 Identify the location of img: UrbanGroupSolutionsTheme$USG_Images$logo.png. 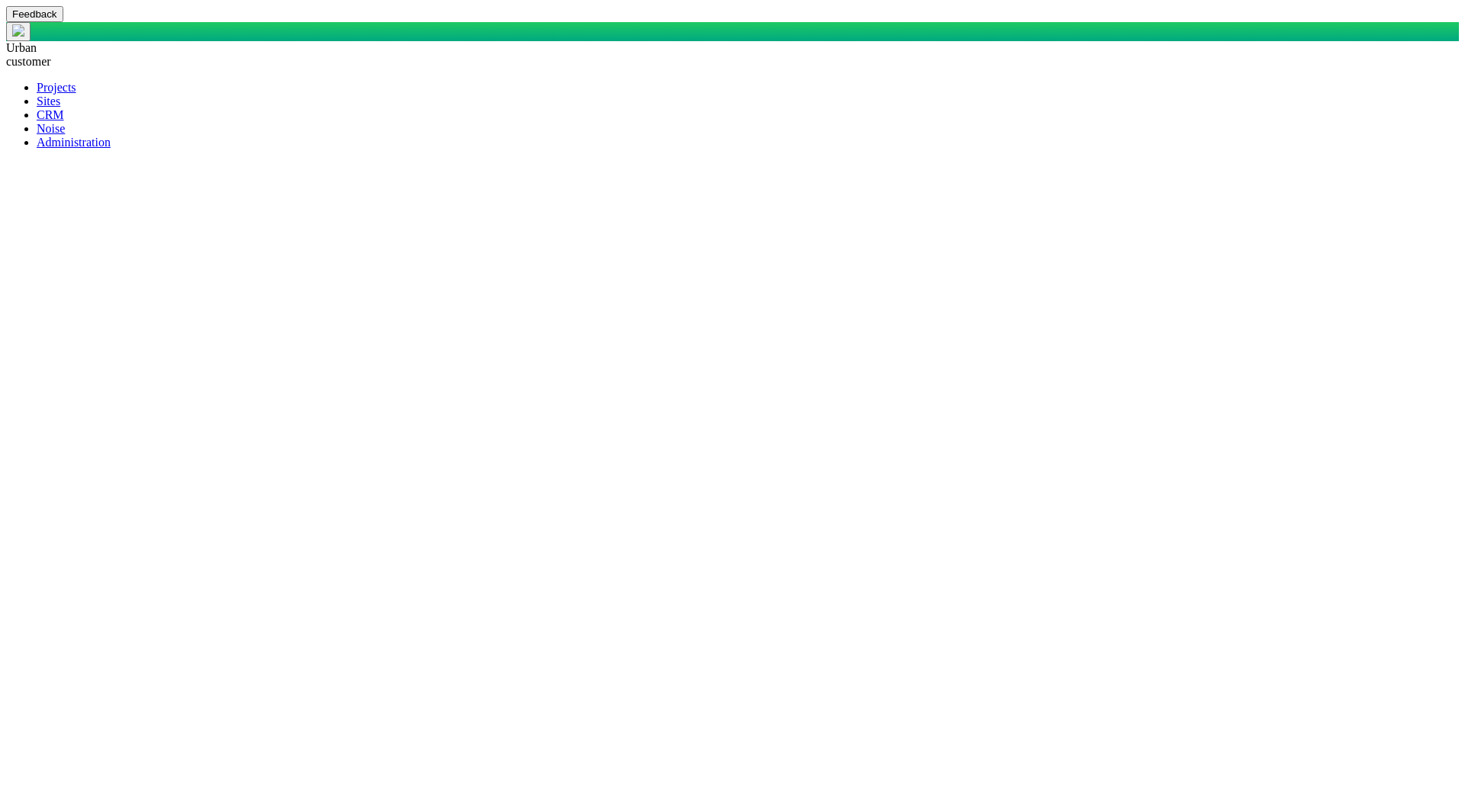
(18, 31).